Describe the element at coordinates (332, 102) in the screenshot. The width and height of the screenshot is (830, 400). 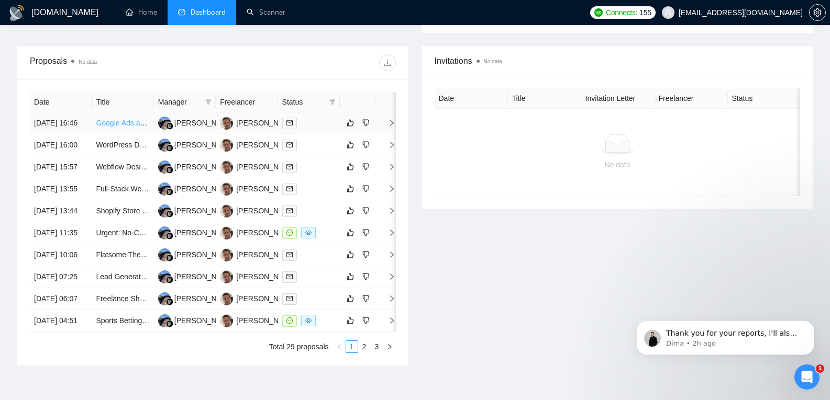
I see `span: filter` at that location.